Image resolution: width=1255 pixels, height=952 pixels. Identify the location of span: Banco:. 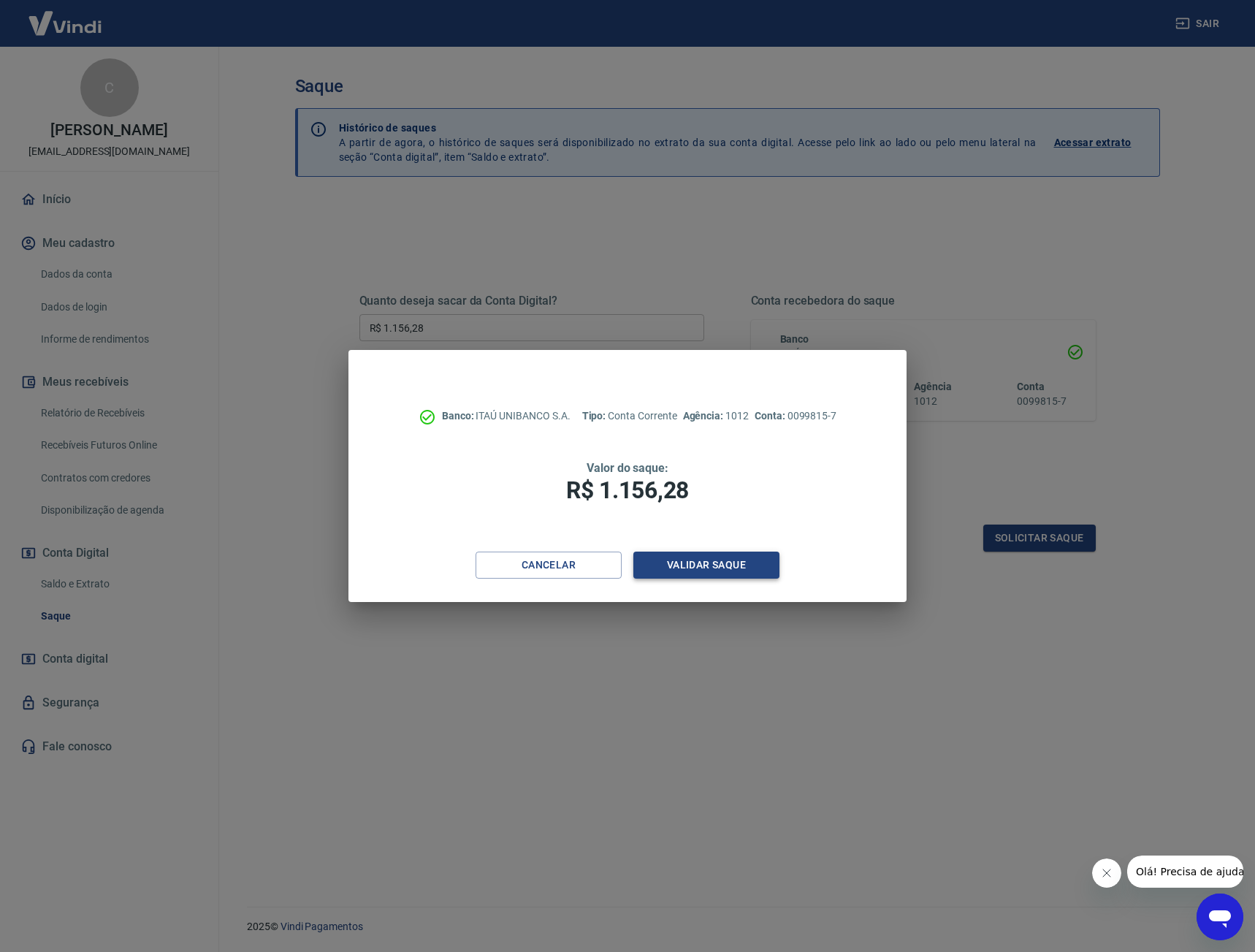
(459, 416).